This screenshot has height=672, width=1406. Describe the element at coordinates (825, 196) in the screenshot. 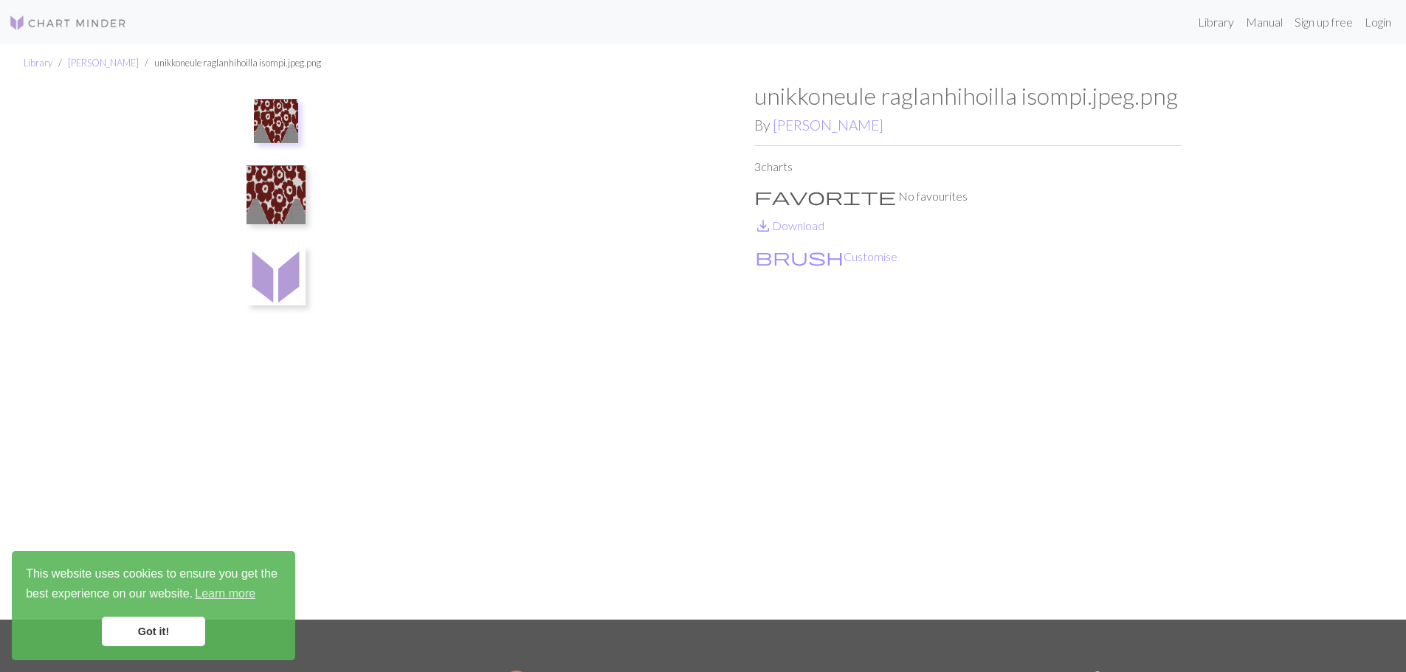

I see `i: Favourite` at that location.